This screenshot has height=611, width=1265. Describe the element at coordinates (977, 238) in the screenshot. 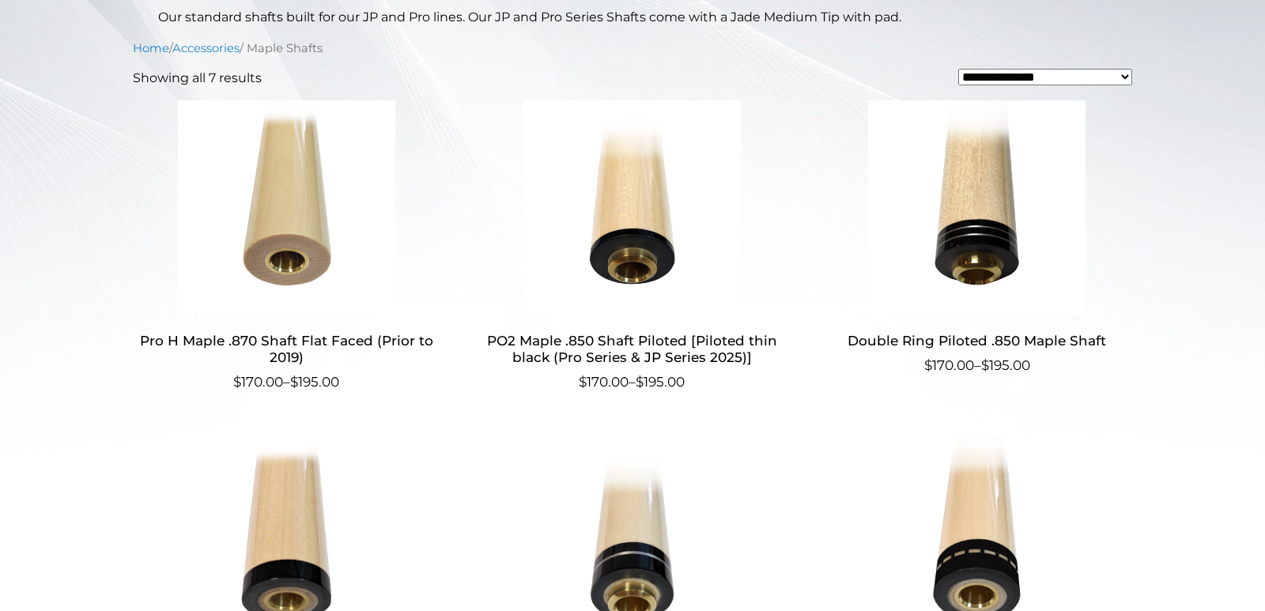

I see `a: Double Ring Piloted .850 Maple Shaft $170.00–$195.00` at that location.